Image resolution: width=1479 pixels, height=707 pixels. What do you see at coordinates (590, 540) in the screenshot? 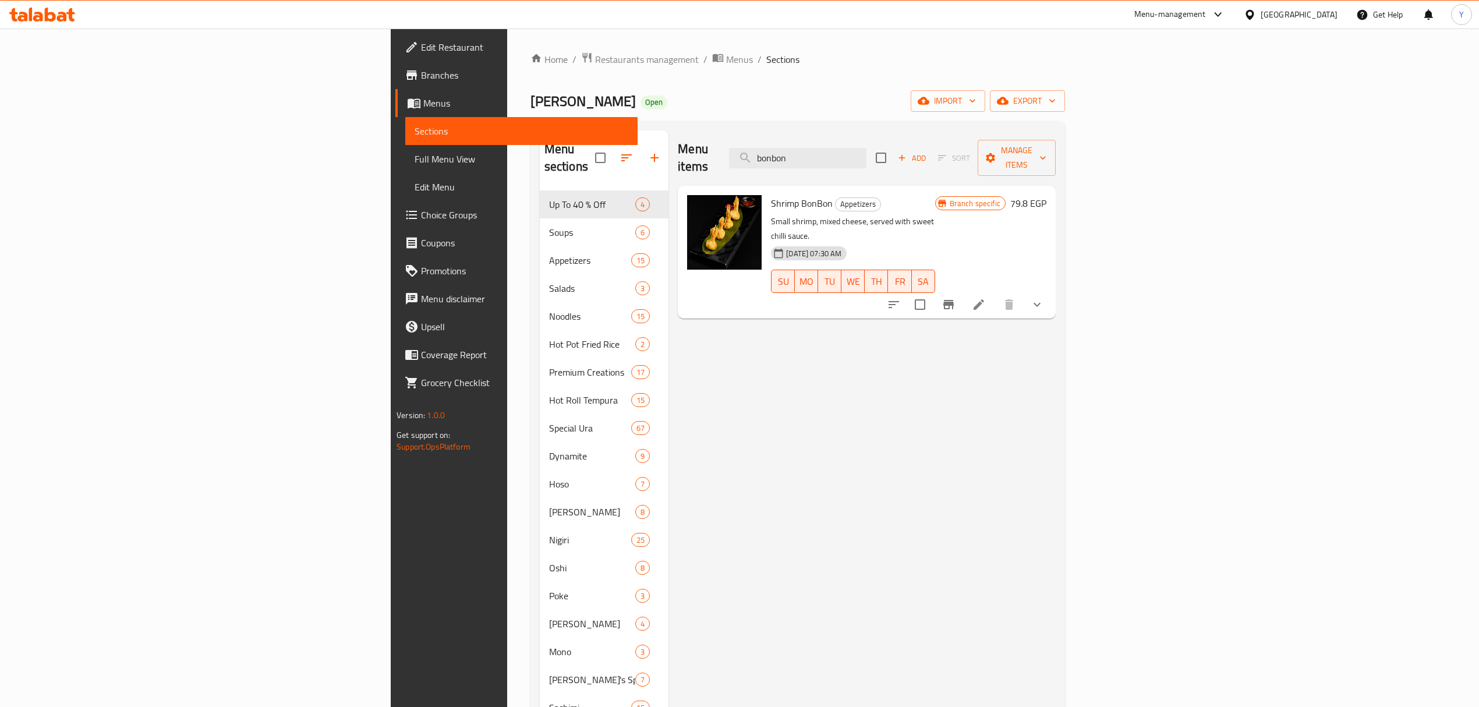
I see `span: Nigiri` at bounding box center [590, 540].